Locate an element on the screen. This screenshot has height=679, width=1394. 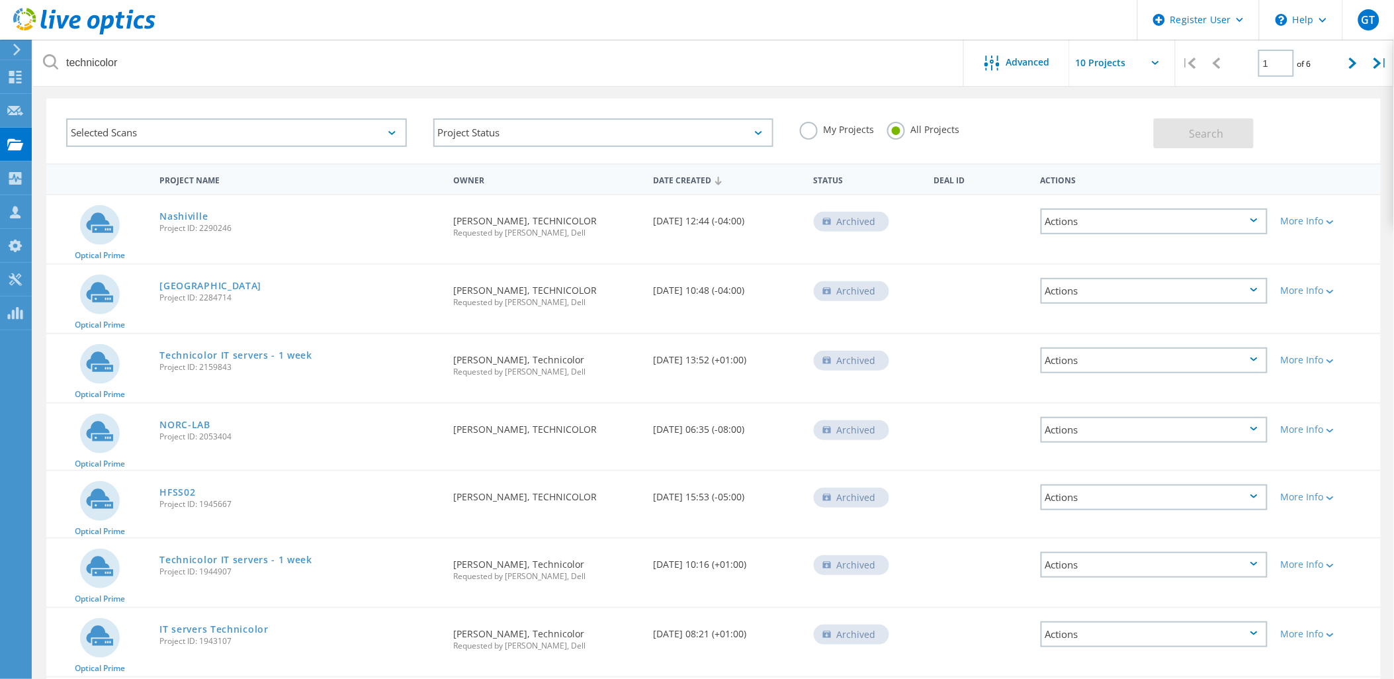
a: Live Optics Dashboard is located at coordinates (84, 32).